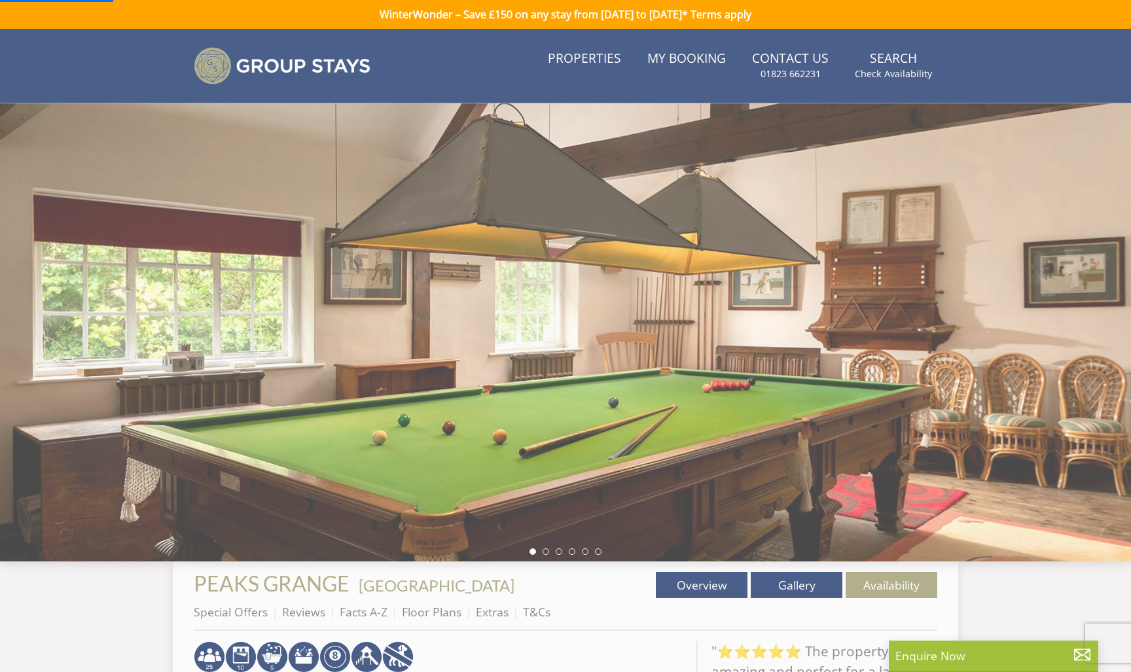 This screenshot has height=672, width=1131. What do you see at coordinates (686, 59) in the screenshot?
I see `a: My Booking` at bounding box center [686, 59].